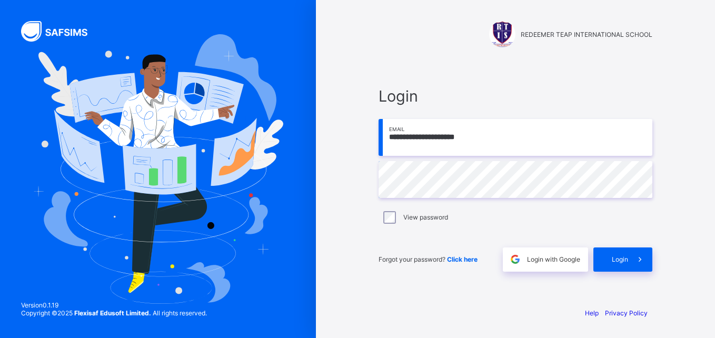 Image resolution: width=715 pixels, height=338 pixels. What do you see at coordinates (462, 259) in the screenshot?
I see `a: Click here` at bounding box center [462, 259].